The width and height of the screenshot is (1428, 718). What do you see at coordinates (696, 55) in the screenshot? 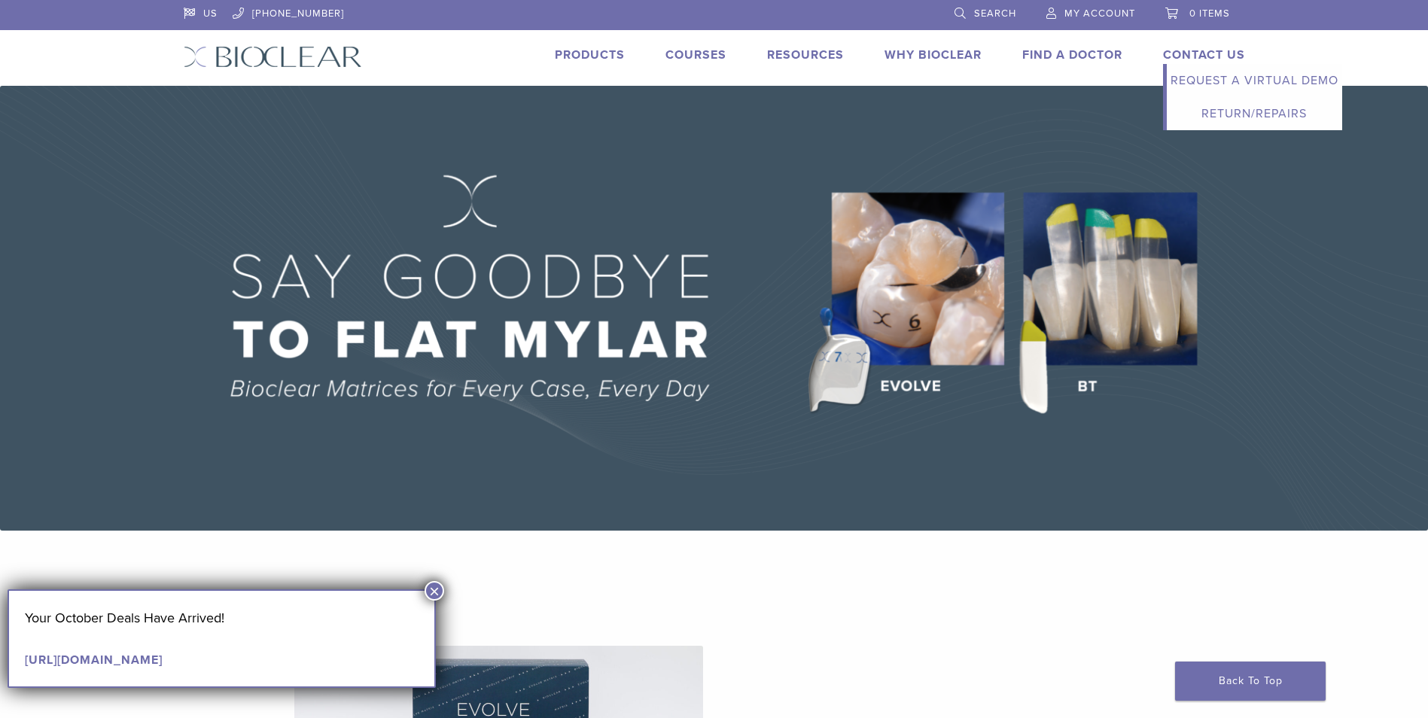
I see `a: Courses` at bounding box center [696, 55].